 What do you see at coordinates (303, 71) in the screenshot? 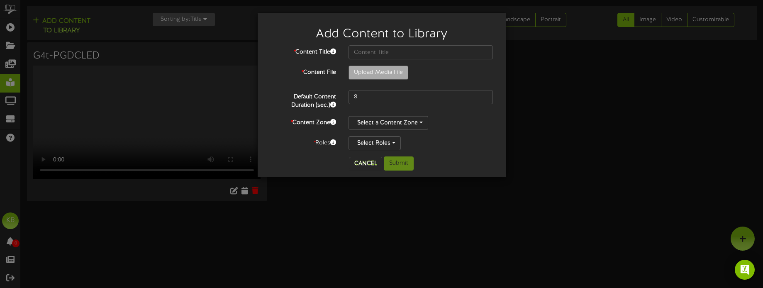
I see `label: Content File` at bounding box center [303, 71].